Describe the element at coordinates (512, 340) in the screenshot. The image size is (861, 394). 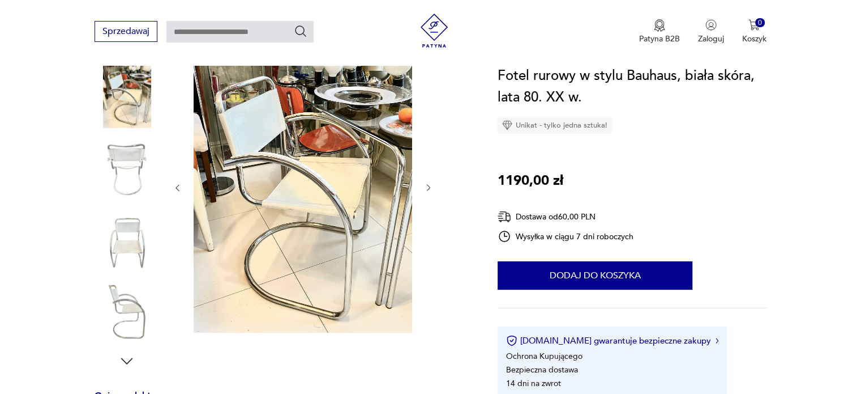
I see `img: Ikona certyfikatu` at that location.